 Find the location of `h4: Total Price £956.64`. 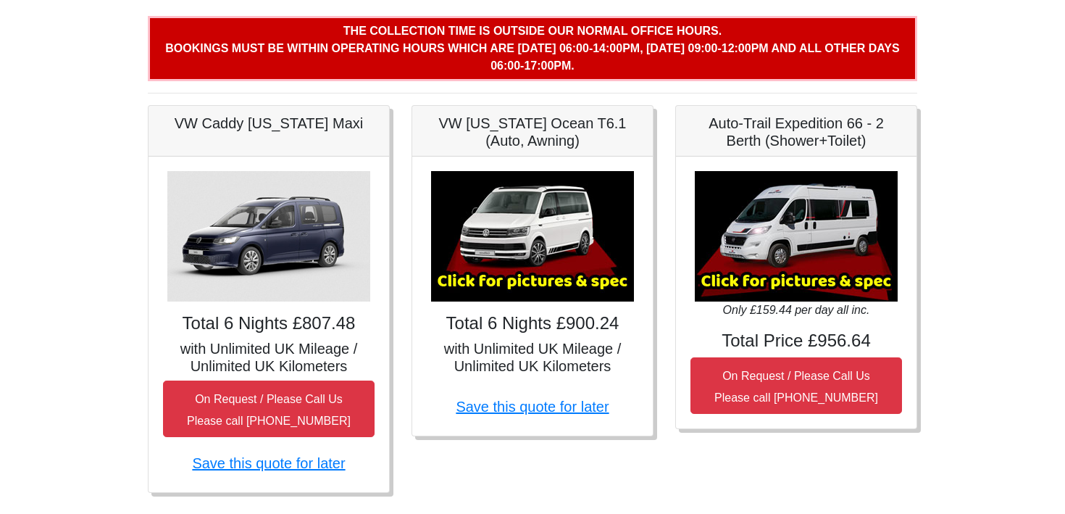

h4: Total Price £956.64 is located at coordinates (796, 341).